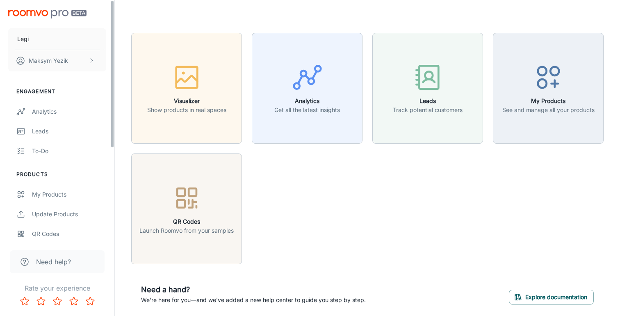  I want to click on button: AnalyticsGet all the latest insights, so click(307, 88).